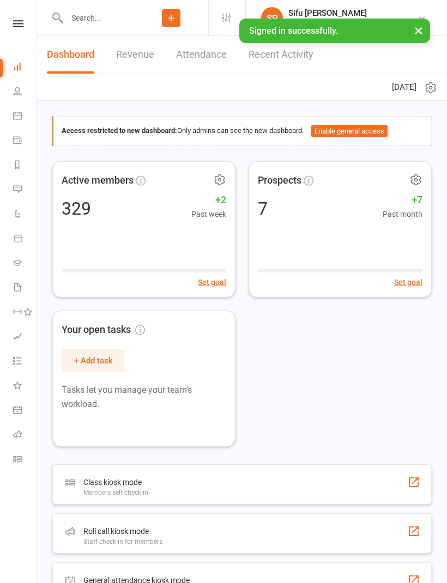  I want to click on button: + Add task, so click(93, 361).